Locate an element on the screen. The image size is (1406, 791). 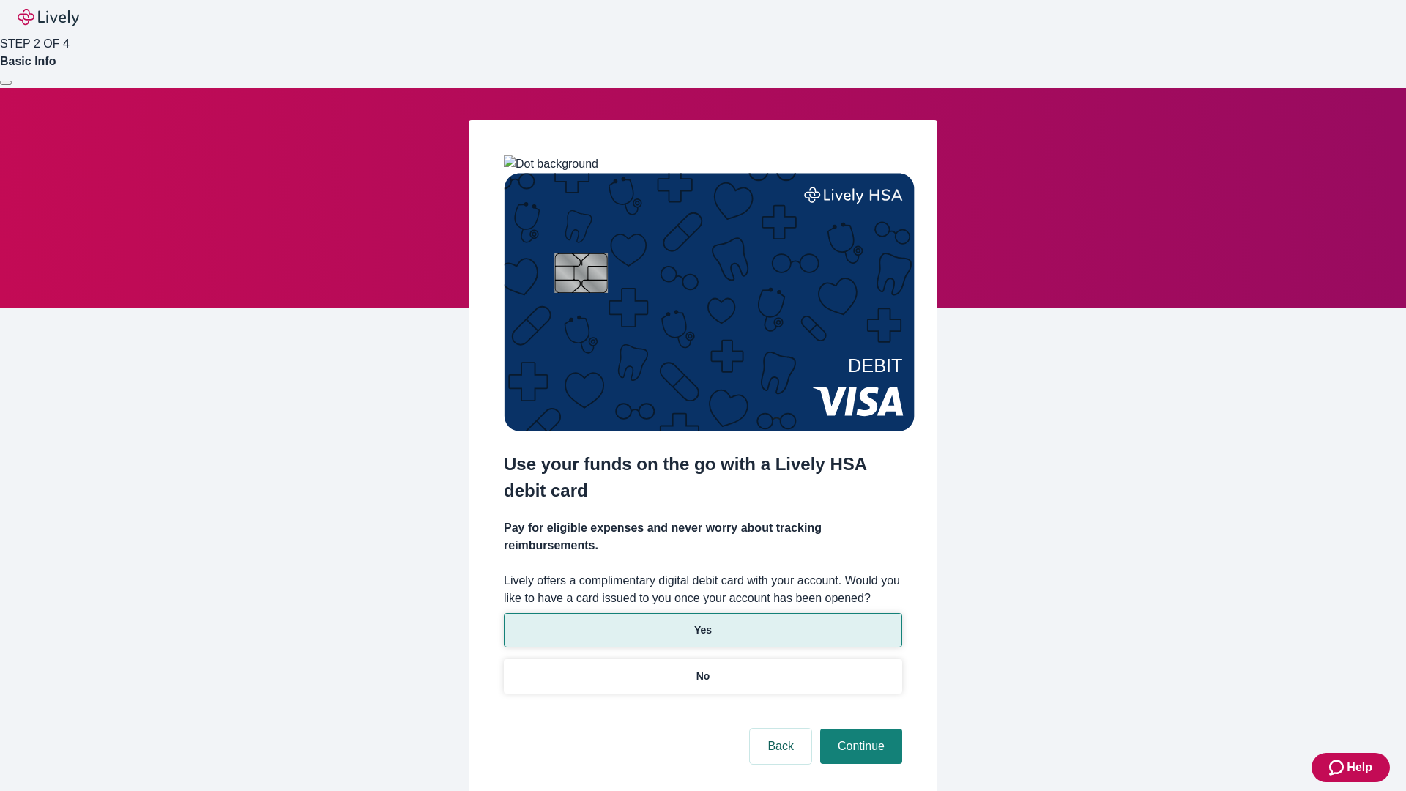
p: Yes is located at coordinates (703, 630).